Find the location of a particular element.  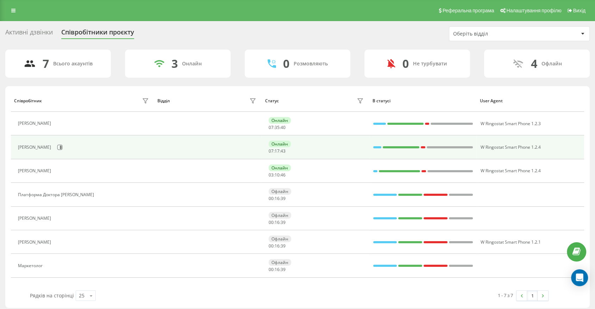

div: Розмовляють is located at coordinates (311, 64).